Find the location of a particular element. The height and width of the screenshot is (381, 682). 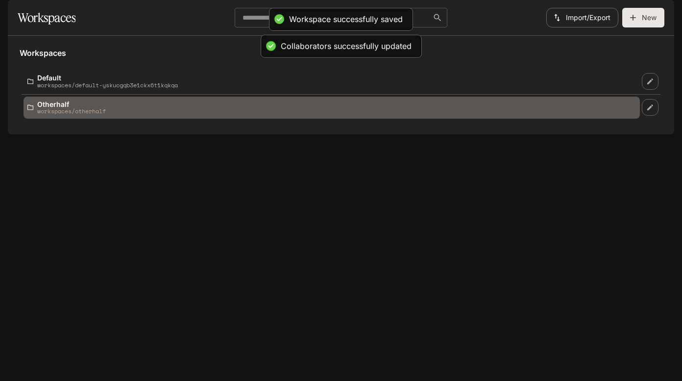

p: workspaces/default-yskucgqb3e1ckx6t1kqkqa is located at coordinates (107, 85).